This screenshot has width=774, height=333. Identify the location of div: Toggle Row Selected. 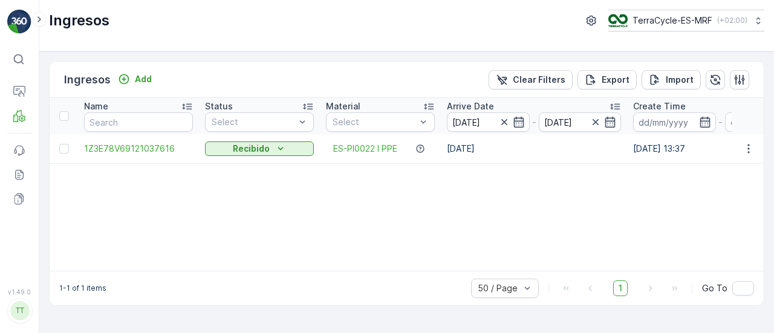
(64, 149).